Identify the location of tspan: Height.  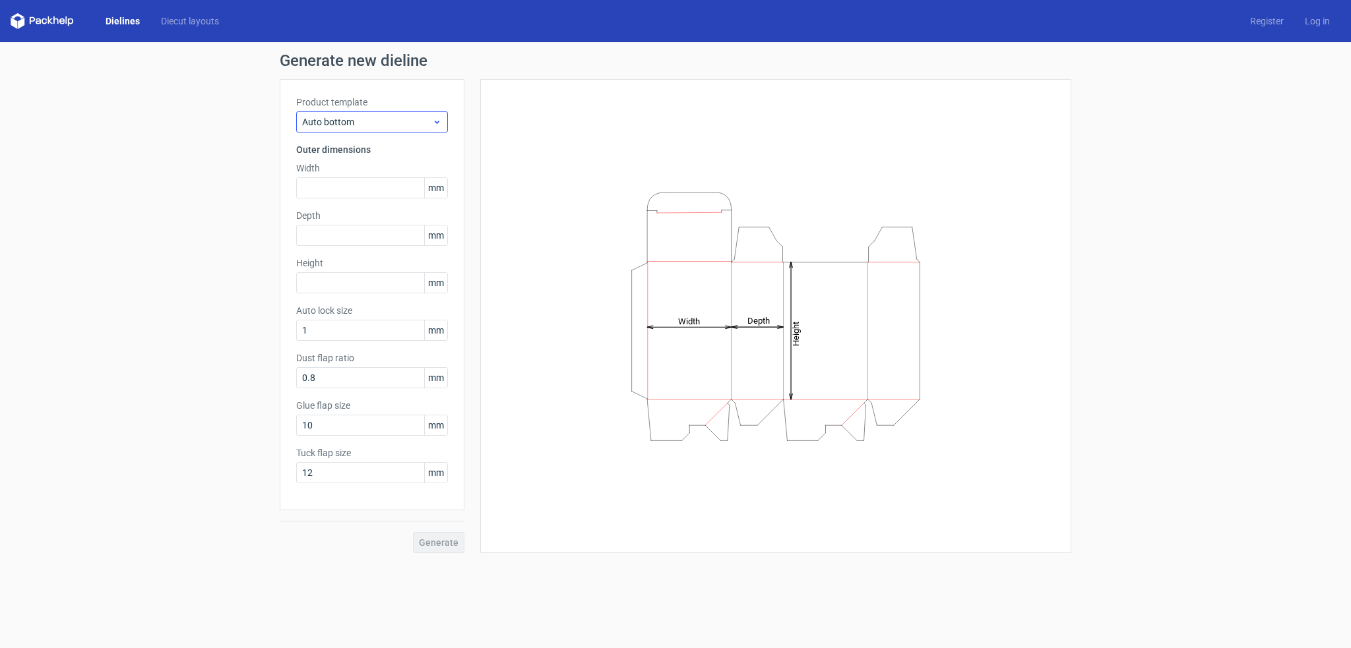
(796, 333).